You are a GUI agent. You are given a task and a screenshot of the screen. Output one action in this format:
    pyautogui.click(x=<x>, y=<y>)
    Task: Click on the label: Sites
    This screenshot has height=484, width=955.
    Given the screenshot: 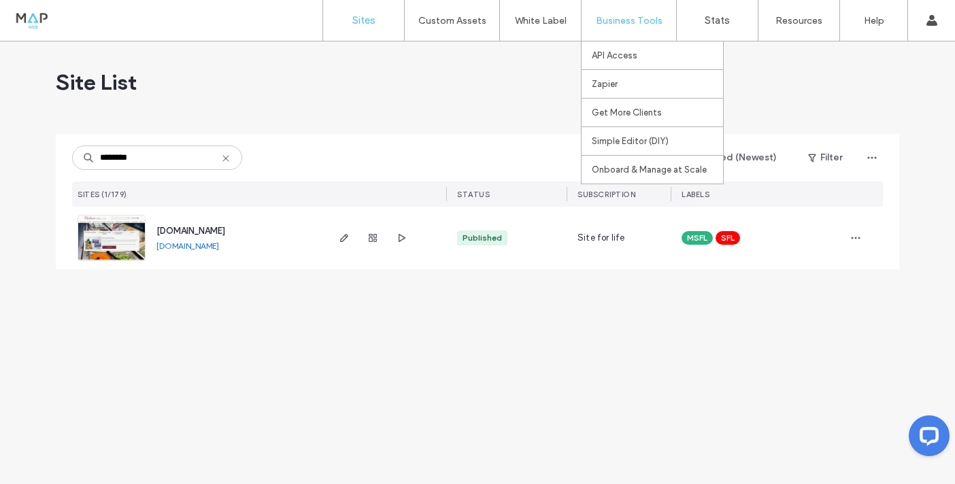 What is the action you would take?
    pyautogui.click(x=364, y=20)
    